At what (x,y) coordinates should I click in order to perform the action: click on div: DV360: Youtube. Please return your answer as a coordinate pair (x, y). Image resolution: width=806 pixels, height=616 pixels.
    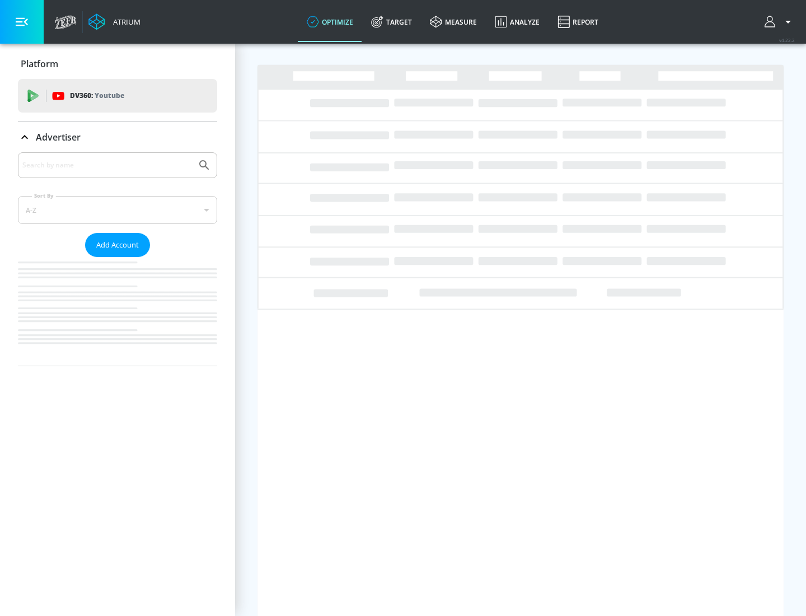
    Looking at the image, I should click on (118, 96).